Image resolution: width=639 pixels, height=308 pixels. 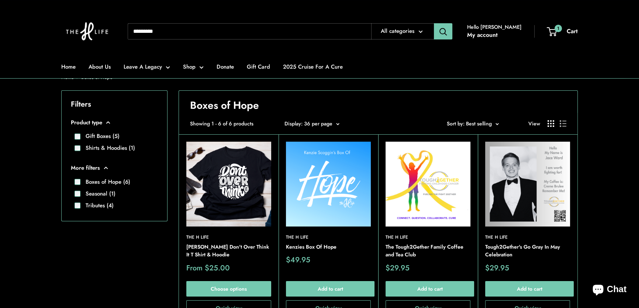 I want to click on img: Tough2Gether's Go Gray In May Celebration, so click(x=527, y=184).